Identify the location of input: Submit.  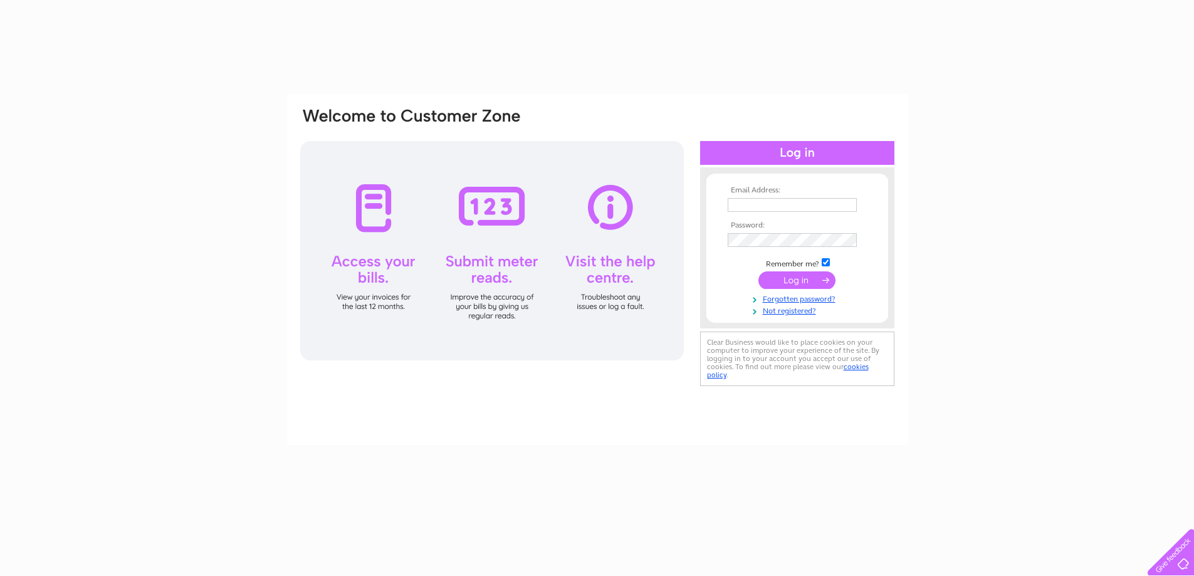
(797, 280).